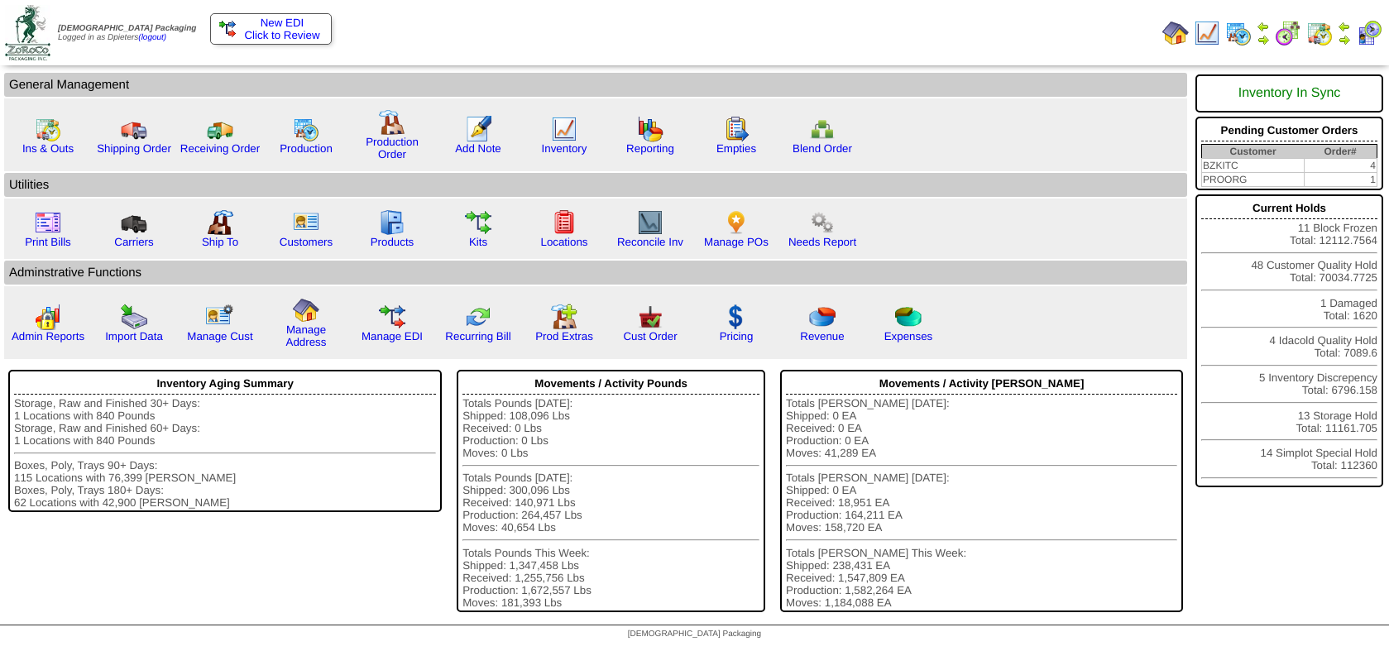 The height and width of the screenshot is (656, 1389). Describe the element at coordinates (736, 317) in the screenshot. I see `img: dollar.gif` at that location.